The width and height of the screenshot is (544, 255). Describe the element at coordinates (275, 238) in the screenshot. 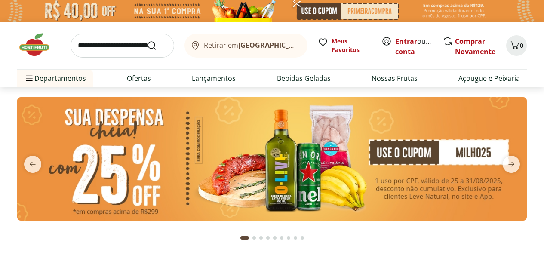

I see `button: Go to page 5 from fs-carousel` at that location.